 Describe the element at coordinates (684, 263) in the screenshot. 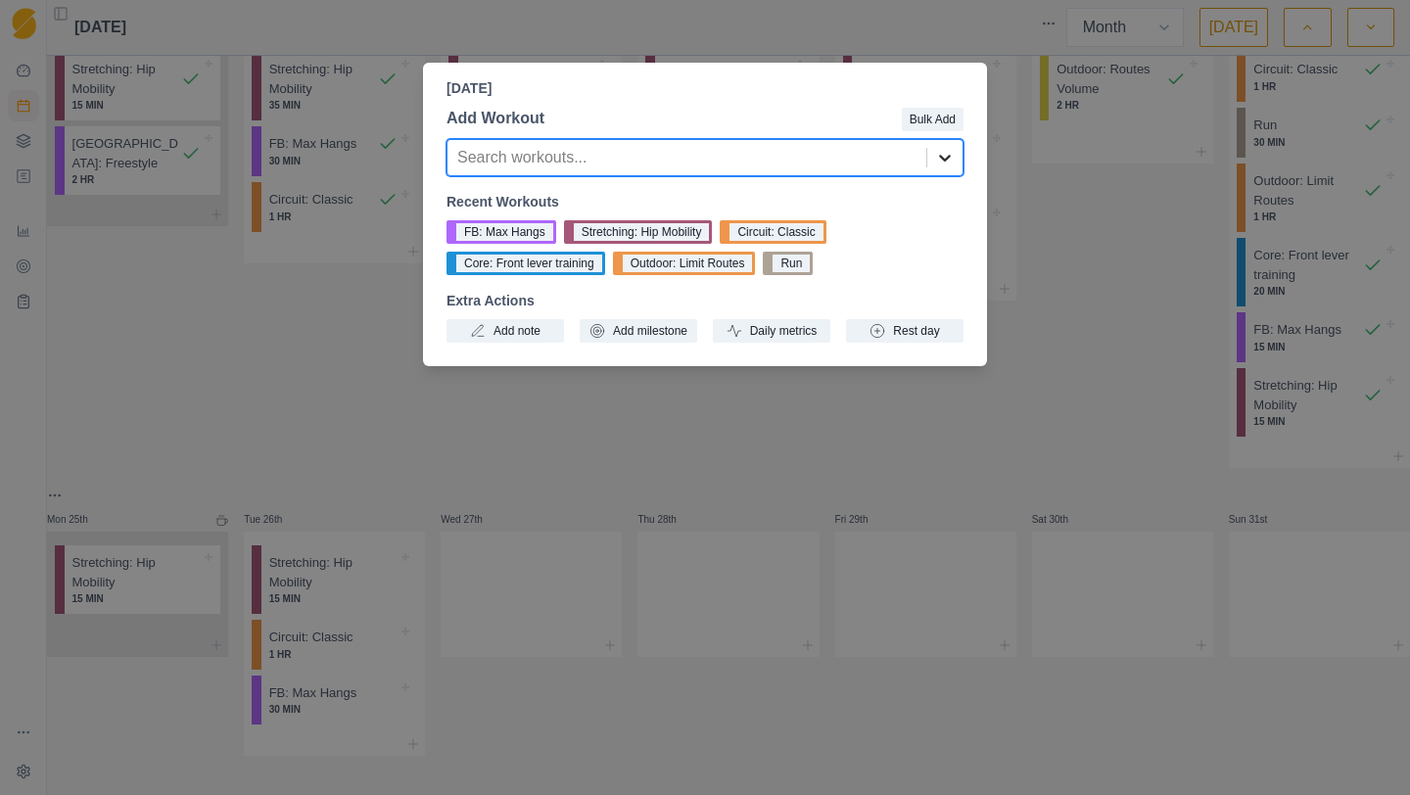

I see `button: Outdoor: Limit Routes` at that location.